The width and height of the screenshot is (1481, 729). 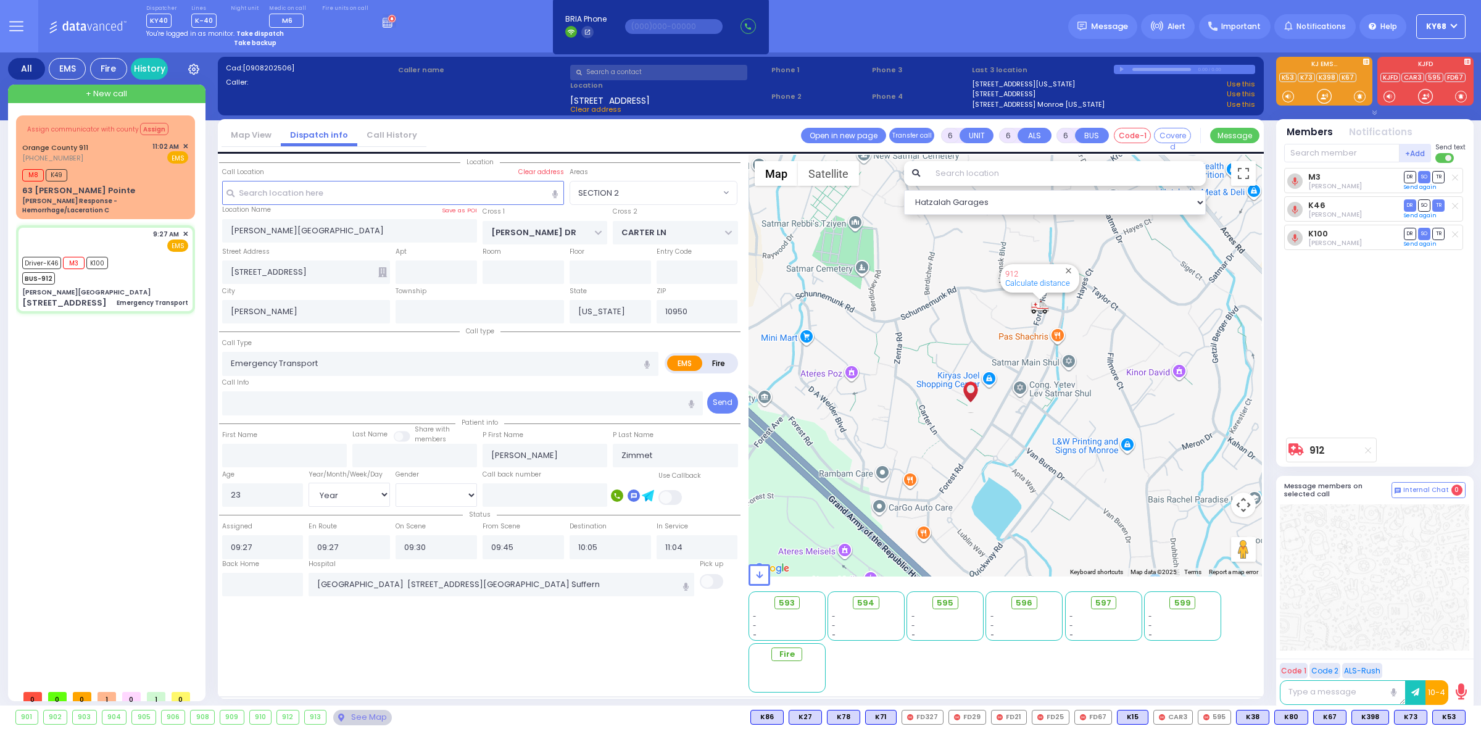 I want to click on label: EMS, so click(x=685, y=363).